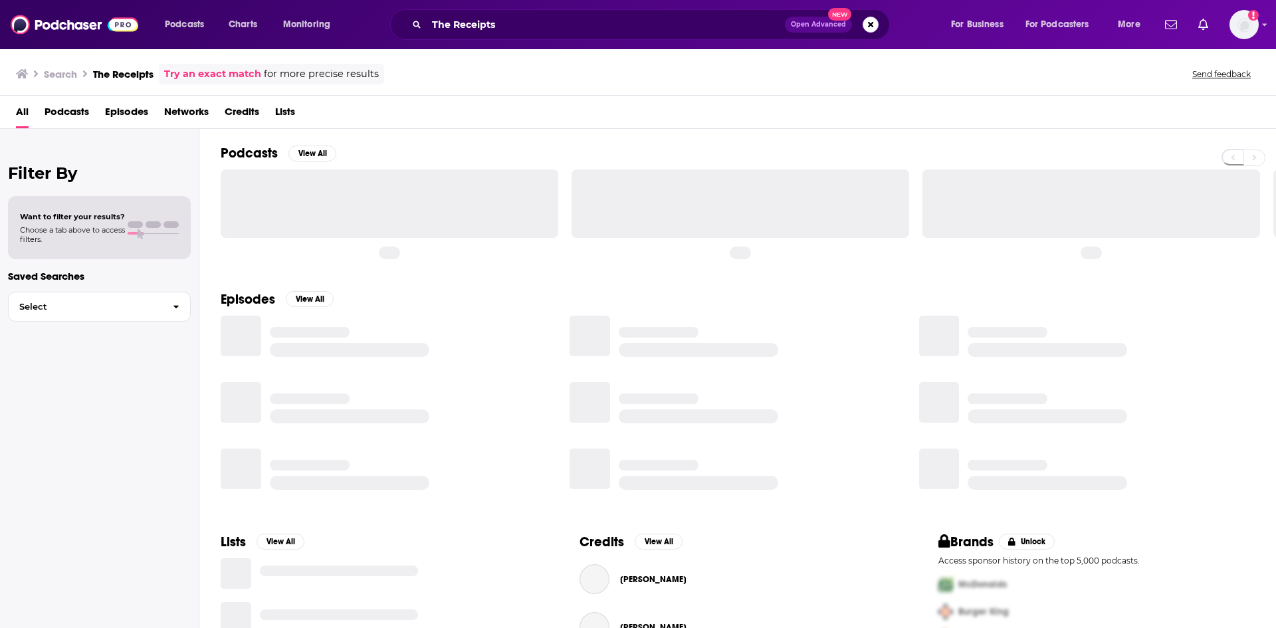 The width and height of the screenshot is (1276, 628). I want to click on a: Networks, so click(186, 114).